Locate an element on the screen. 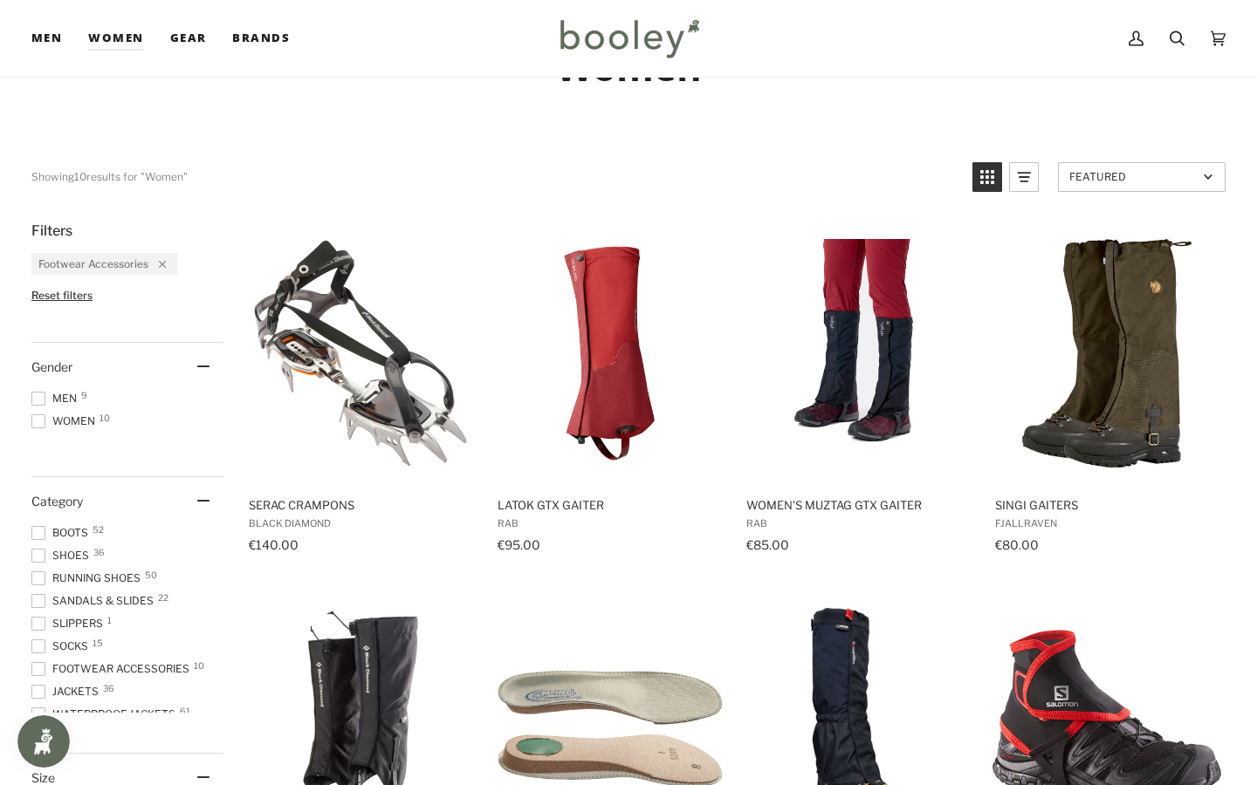  a: Latok GTX Gaiter is located at coordinates (609, 390).